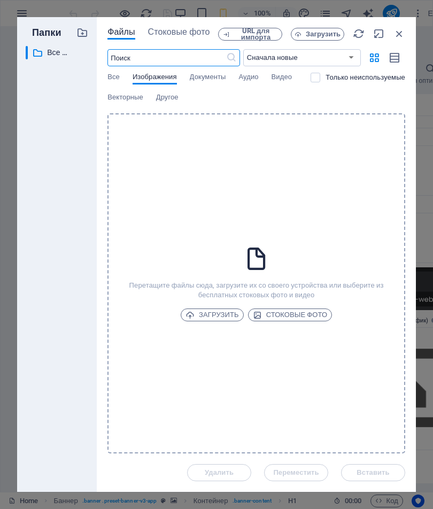 This screenshot has width=433, height=509. I want to click on div: Все файлы, so click(47, 52).